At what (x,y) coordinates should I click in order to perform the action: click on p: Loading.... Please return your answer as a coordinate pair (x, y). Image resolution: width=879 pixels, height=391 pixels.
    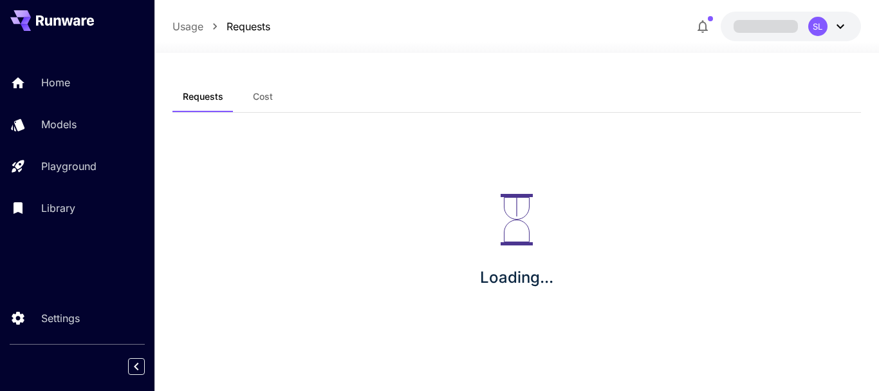
    Looking at the image, I should click on (517, 277).